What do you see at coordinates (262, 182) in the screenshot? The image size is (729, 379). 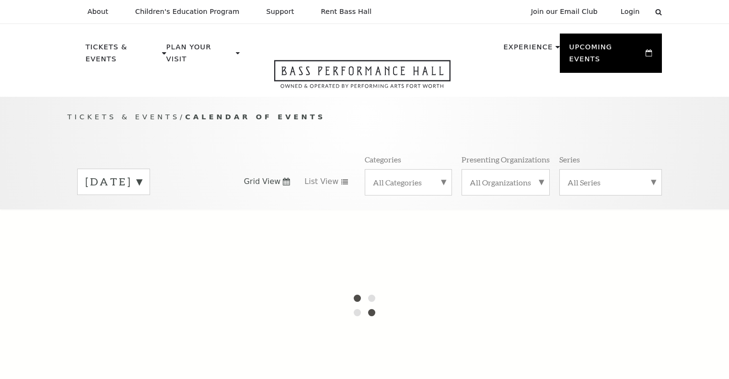 I see `span: Grid View` at bounding box center [262, 182].